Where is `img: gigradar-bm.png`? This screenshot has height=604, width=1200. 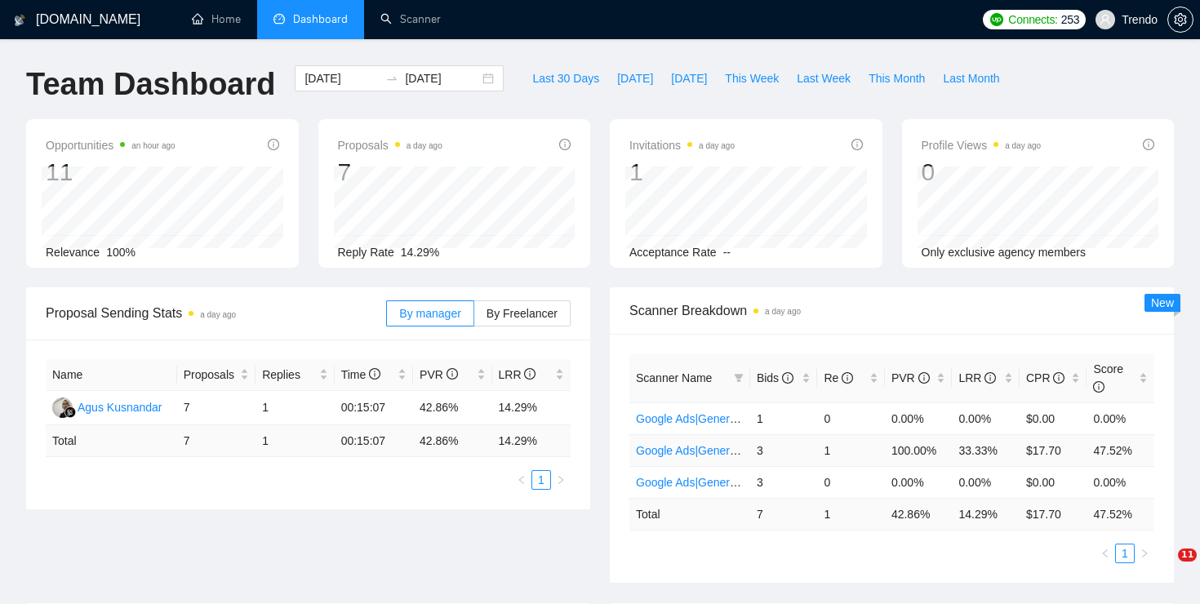
img: gigradar-bm.png is located at coordinates (70, 412).